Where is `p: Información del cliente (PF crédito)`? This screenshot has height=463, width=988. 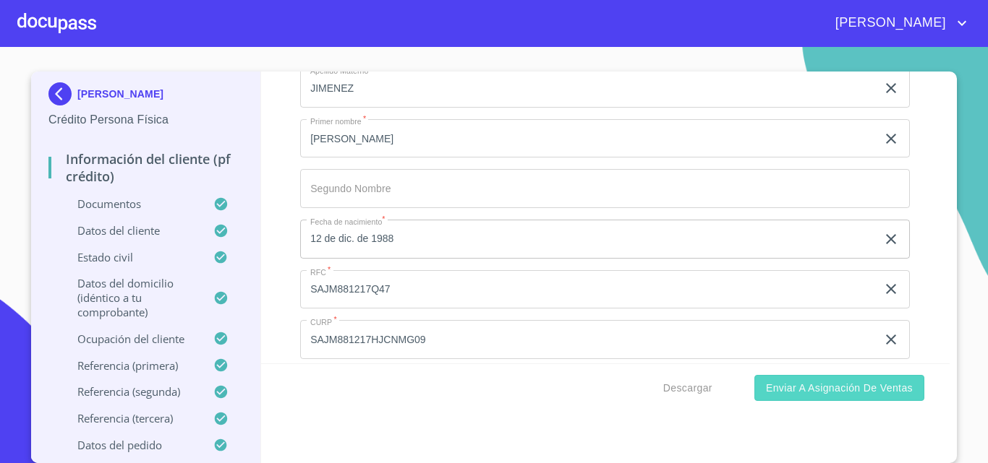 p: Información del cliente (PF crédito) is located at coordinates (145, 168).